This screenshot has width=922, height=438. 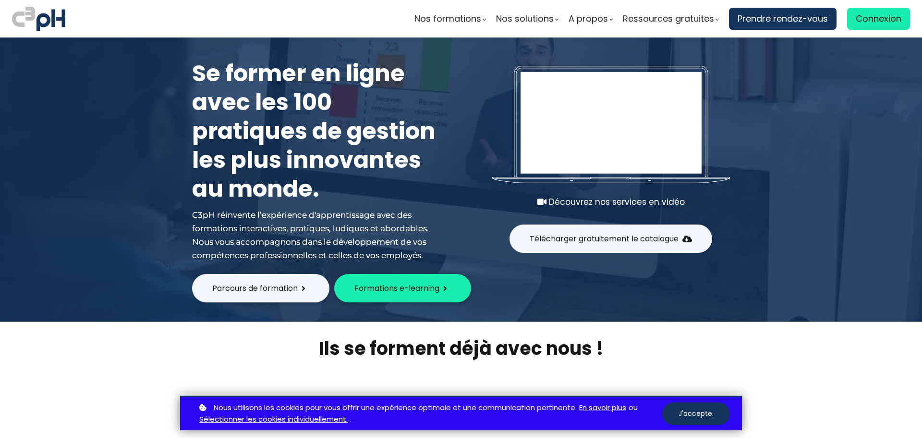 I want to click on span: Nous utilisons les cookies pour vous offrir une expérience optimale et une communication pertinente., so click(x=395, y=407).